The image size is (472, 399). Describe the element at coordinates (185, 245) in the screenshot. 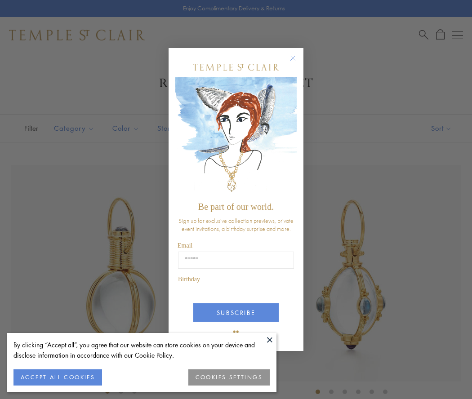

I see `span: Email` at that location.